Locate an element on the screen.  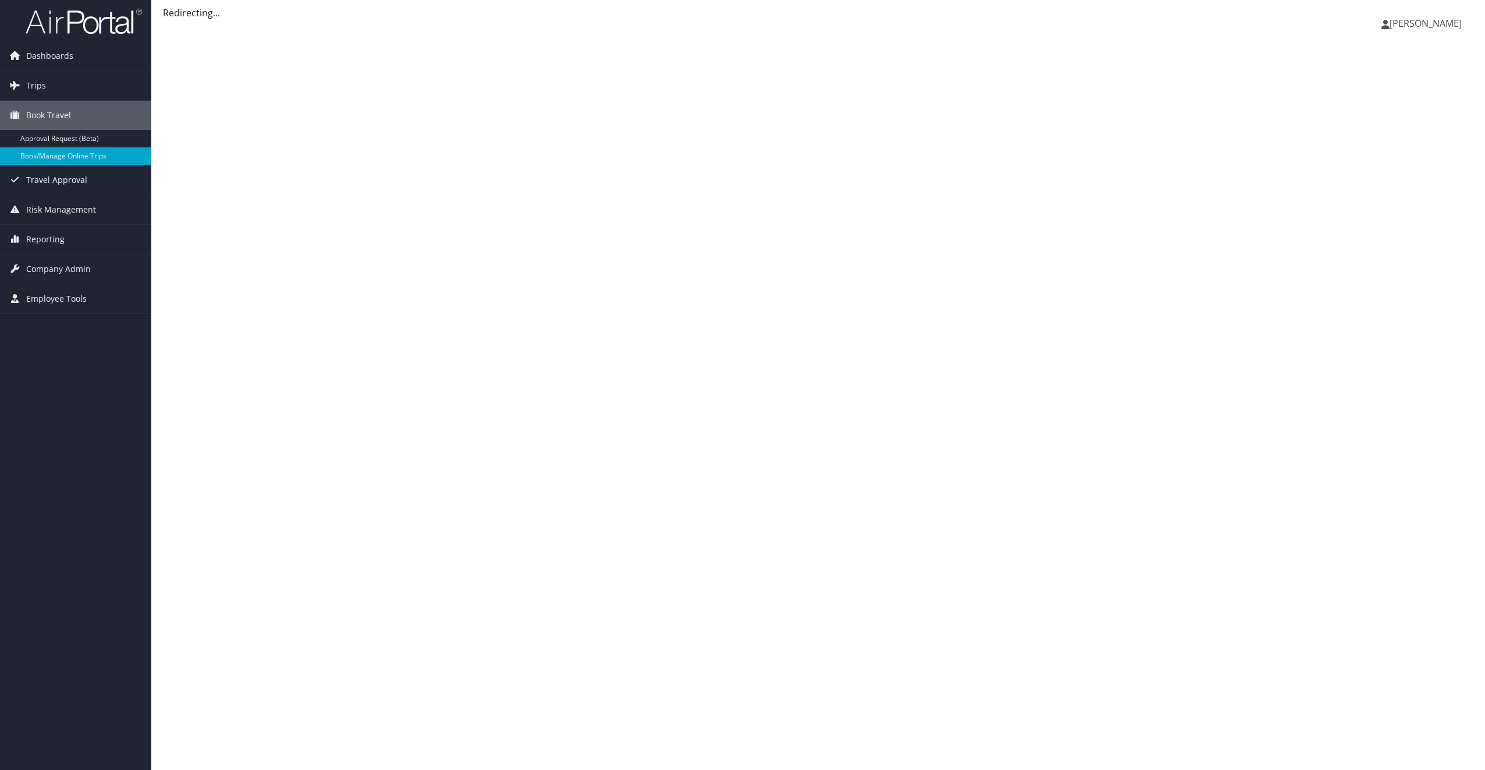
img: airportal-logo.png is located at coordinates (84, 21).